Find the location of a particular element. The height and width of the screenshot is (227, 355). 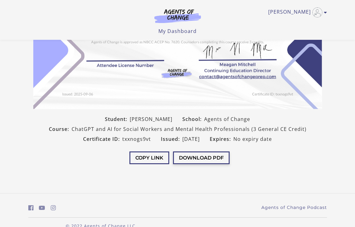

span: School: is located at coordinates (193, 119).